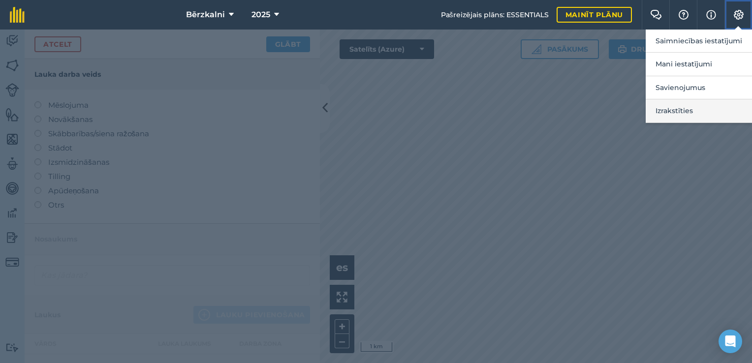  What do you see at coordinates (711, 15) in the screenshot?
I see `img: svg+xml;base64,PHN2ZyB4bWxucz0iaHR0cDovL3d3dy53My5vcmcvMjAwMC9zdmciIHdpZHRoPSIxNyIgaGVpZ2h0PSIxNy...` at bounding box center [711, 15].